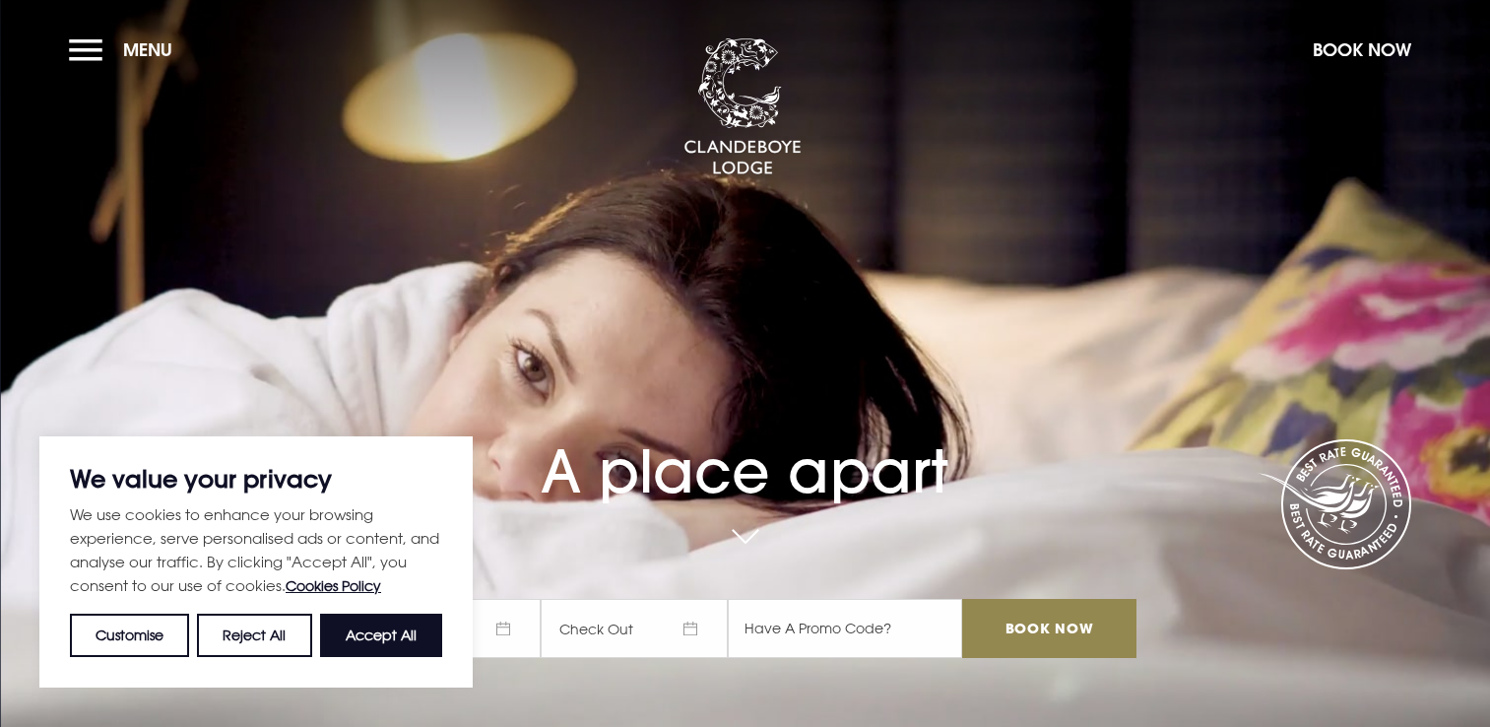 This screenshot has height=727, width=1490. Describe the element at coordinates (256, 550) in the screenshot. I see `p: We use cookies to enhance your browsing experience, serve personalised ads or content, and analys...` at that location.